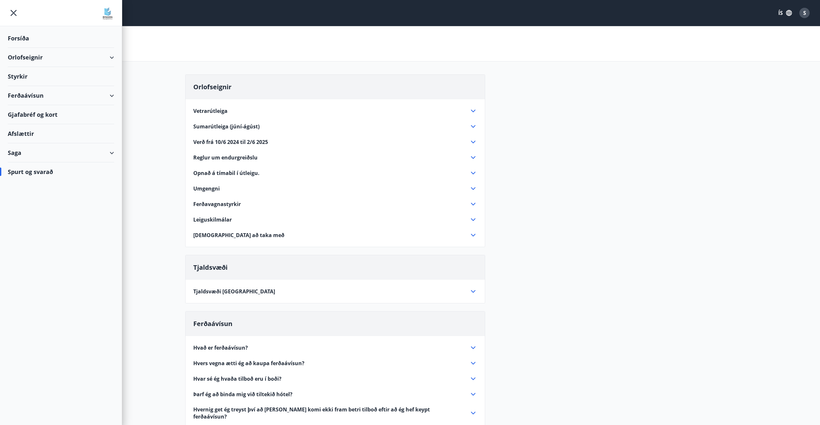 The height and width of the screenshot is (425, 820). Describe the element at coordinates (335, 142) in the screenshot. I see `div: Verð frá 10/6 2024 til 2/6 2025` at that location.